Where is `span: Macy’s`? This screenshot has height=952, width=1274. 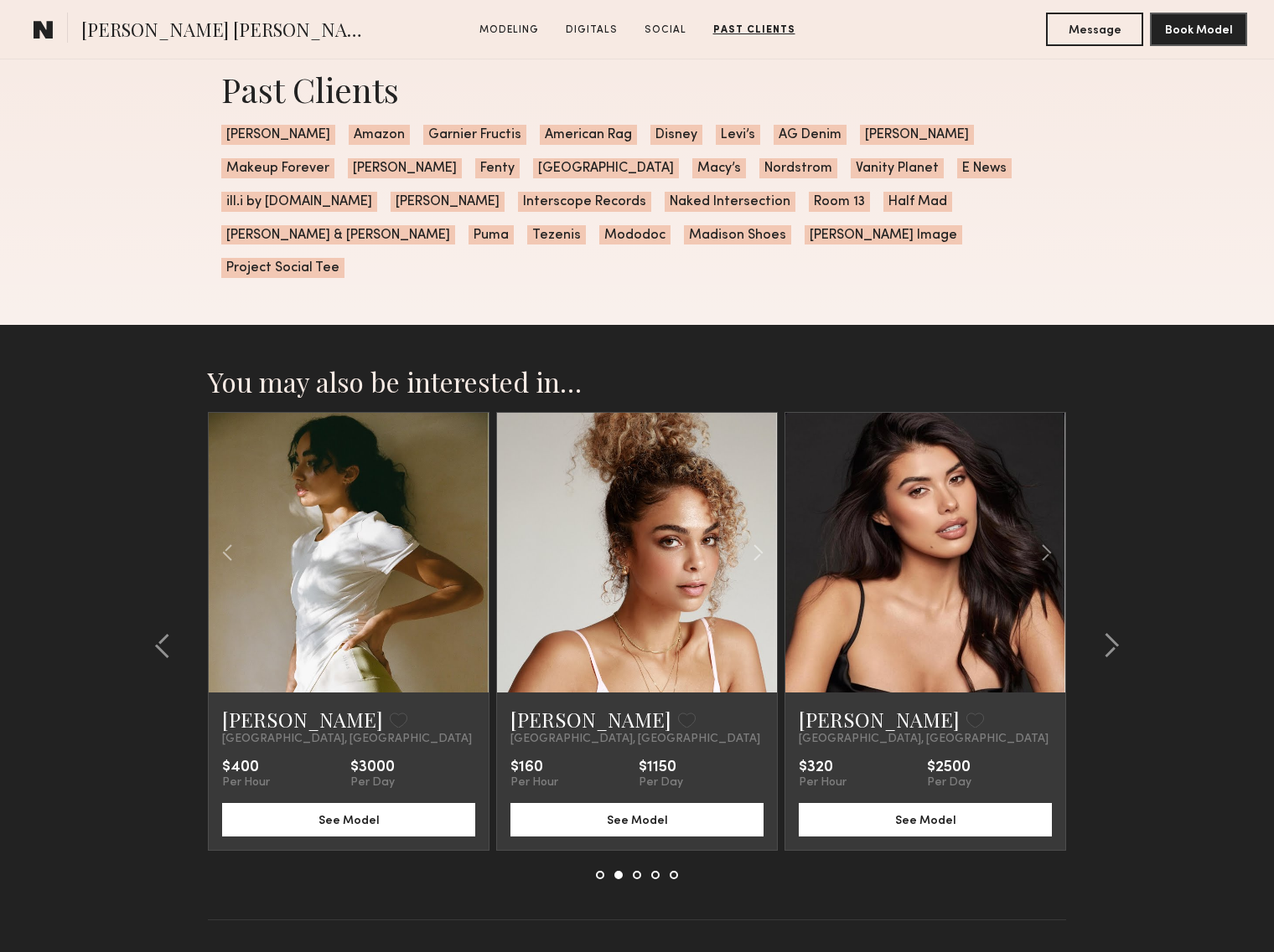
span: Macy’s is located at coordinates (719, 168).